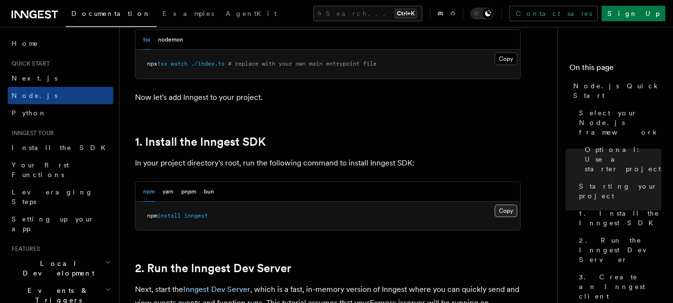  Describe the element at coordinates (29, 113) in the screenshot. I see `span: Python` at that location.